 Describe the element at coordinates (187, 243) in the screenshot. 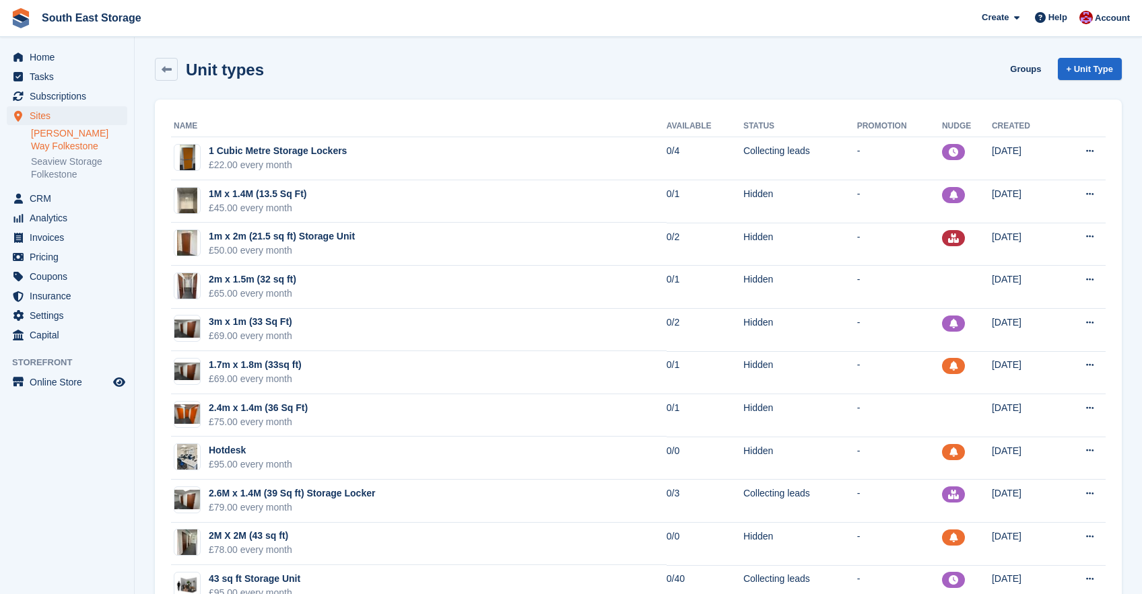

I see `img: WhatsApp%20Image%202024-10-25%20at%2011.51.03%20(3).jpeg` at that location.